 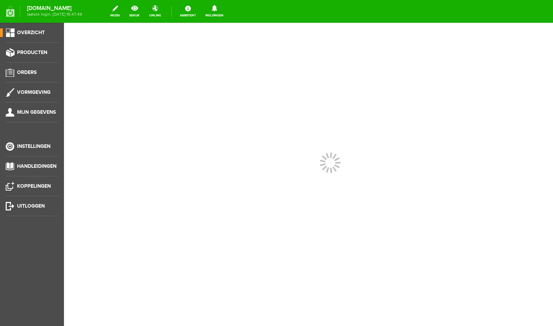 I want to click on span: Mijn gegevens, so click(x=36, y=112).